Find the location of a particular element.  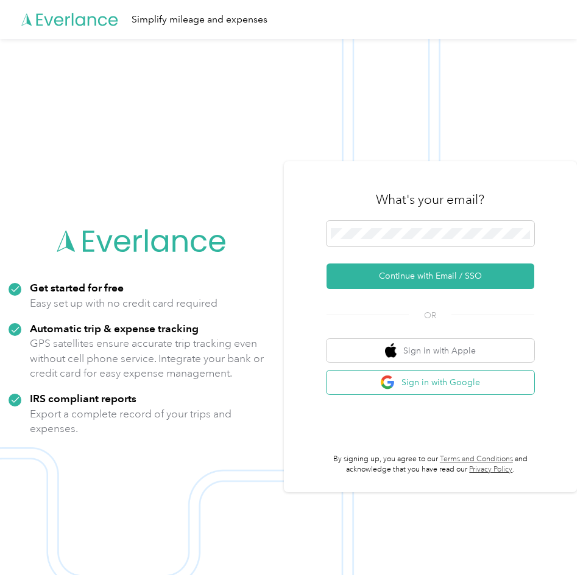

button: google logoSign in with Google is located at coordinates (430, 382).